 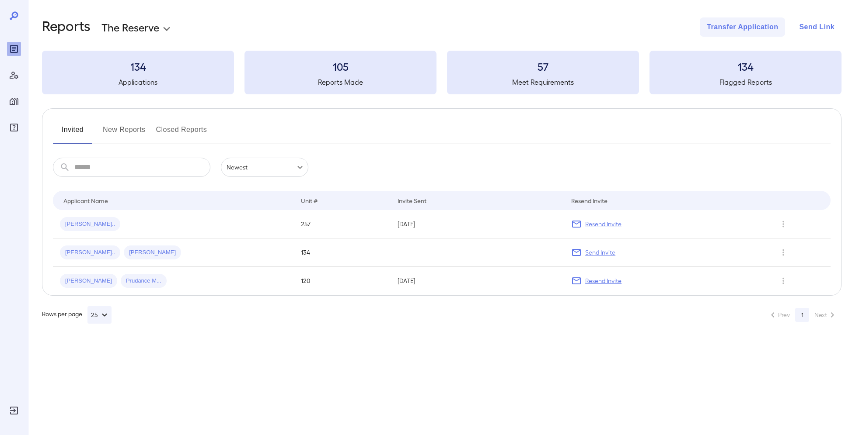 I want to click on div: Resend Invite, so click(x=589, y=201).